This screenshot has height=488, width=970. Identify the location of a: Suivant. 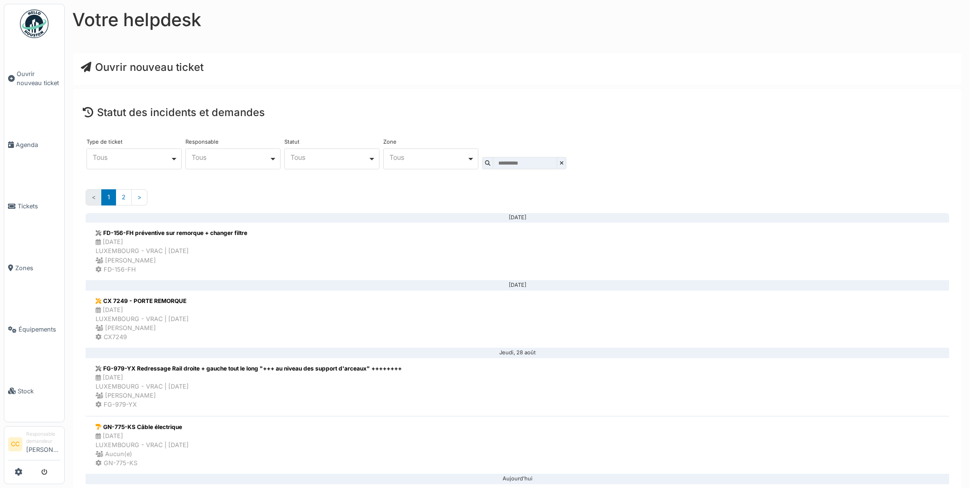
(139, 197).